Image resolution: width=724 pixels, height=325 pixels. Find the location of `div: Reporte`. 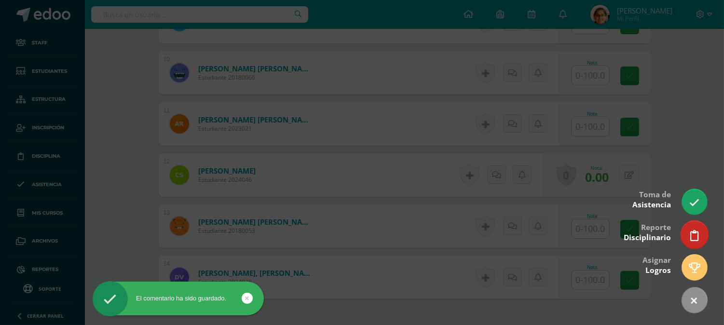

div: Reporte is located at coordinates (647, 232).